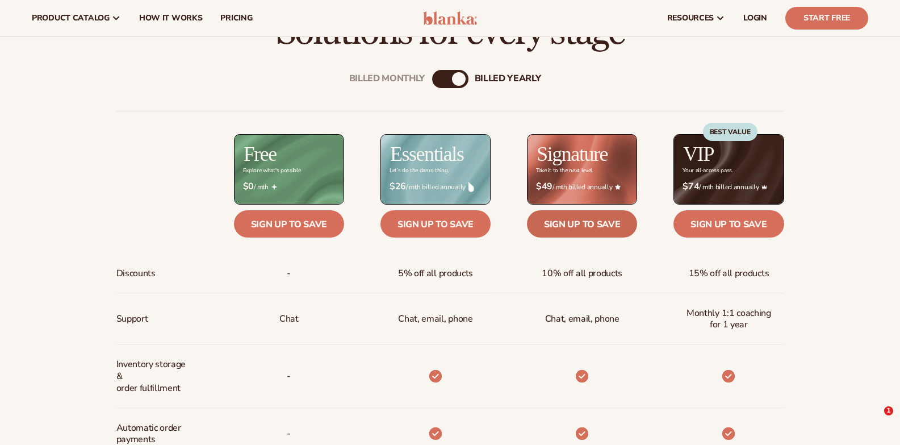 The image size is (900, 445). I want to click on strong: $49, so click(544, 186).